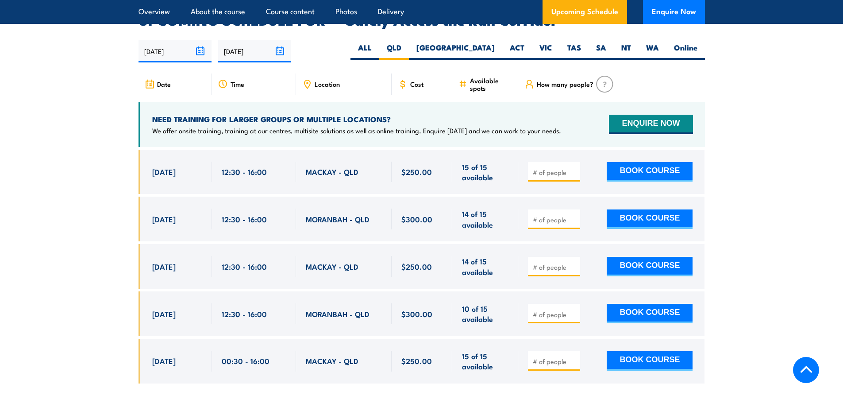  Describe the element at coordinates (422, 19) in the screenshot. I see `h2: UPCOMING SCHEDULE FOR - "Safely Access the Rail Corridor"` at that location.